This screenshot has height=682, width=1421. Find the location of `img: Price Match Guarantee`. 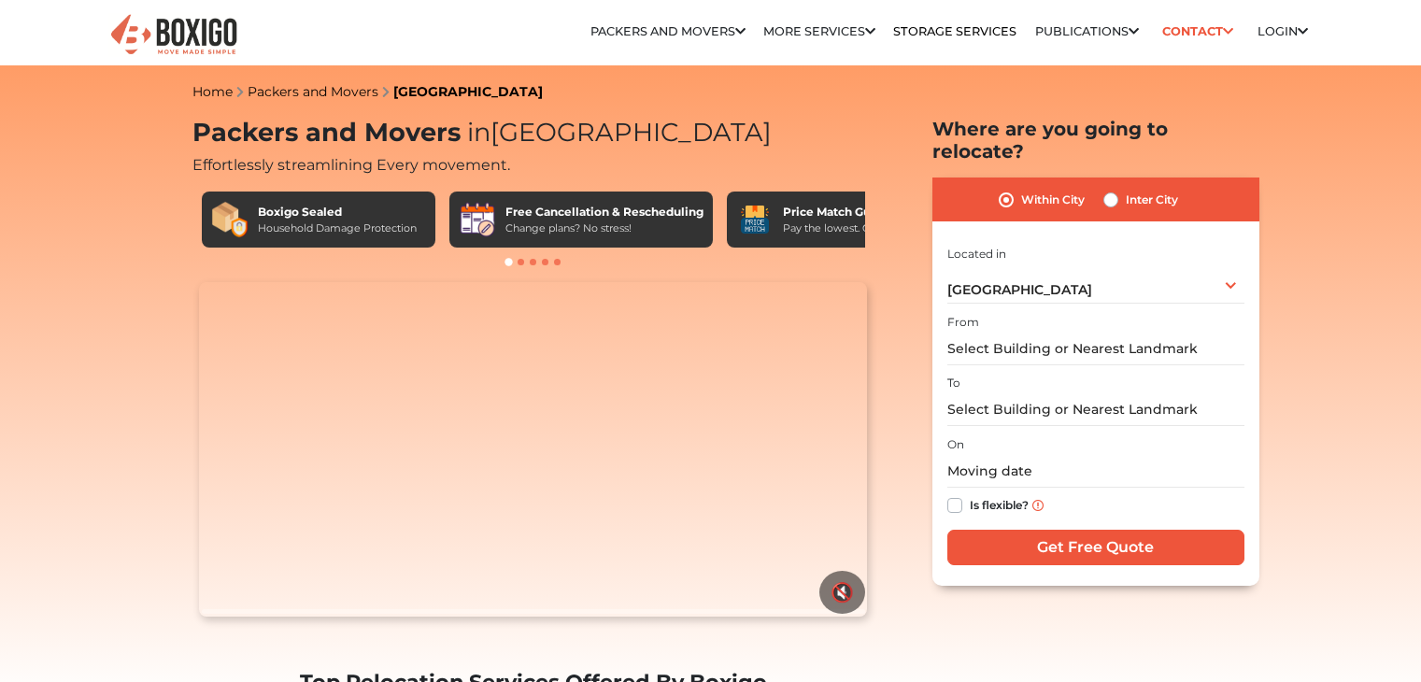

img: Price Match Guarantee is located at coordinates (755, 219).